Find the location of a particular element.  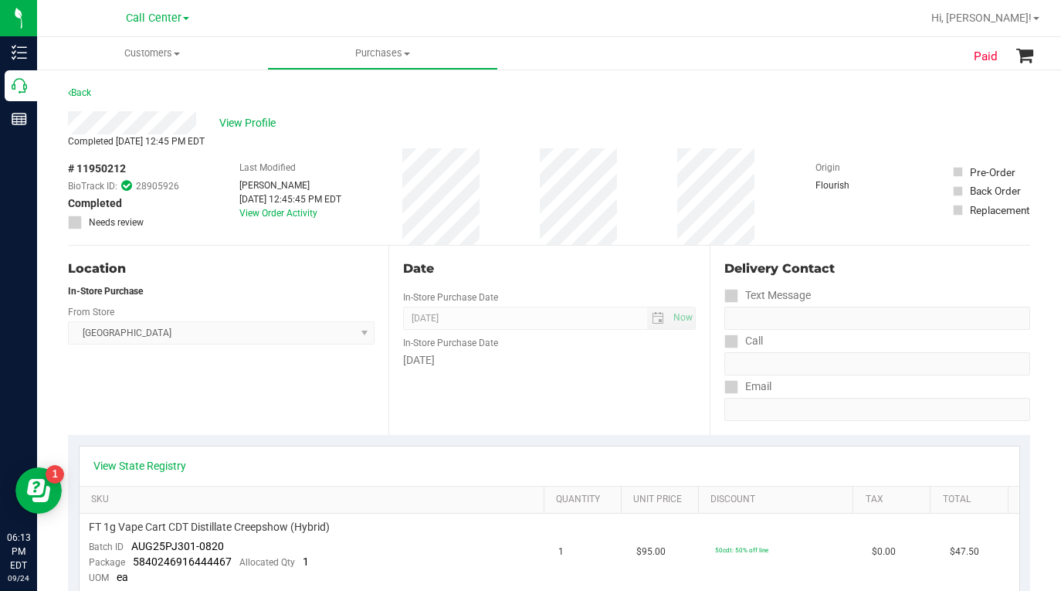

span: Customers is located at coordinates (152, 53).